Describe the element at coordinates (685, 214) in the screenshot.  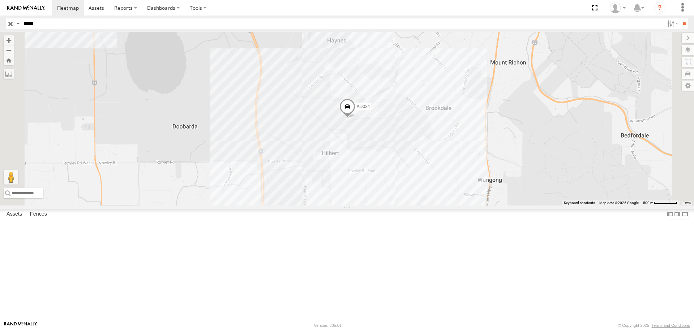
I see `label: Hide Summary Table` at that location.